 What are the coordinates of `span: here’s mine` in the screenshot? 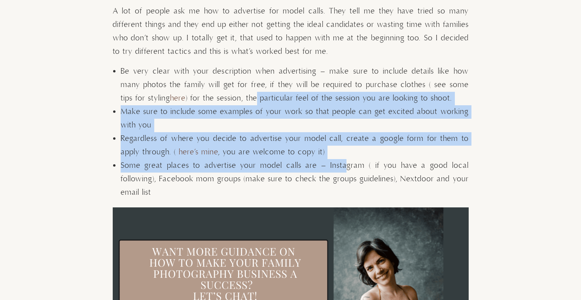 It's located at (198, 152).